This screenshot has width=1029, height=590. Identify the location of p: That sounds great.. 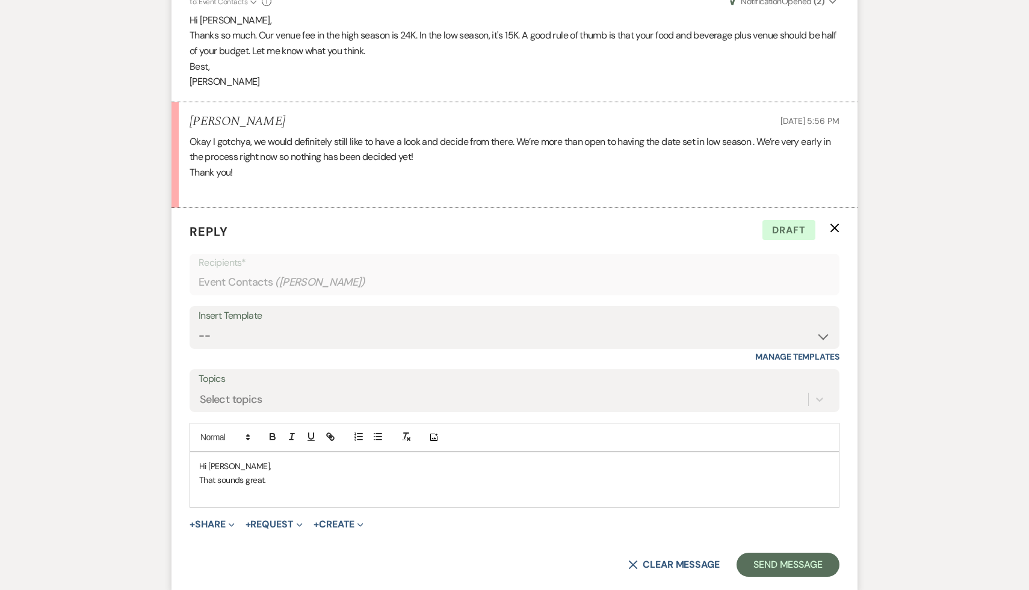
(514, 480).